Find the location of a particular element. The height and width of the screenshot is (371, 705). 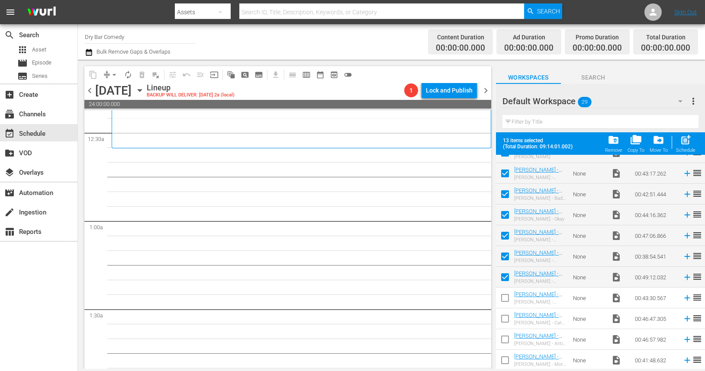

td: 00:38:54.541 is located at coordinates (655, 257).